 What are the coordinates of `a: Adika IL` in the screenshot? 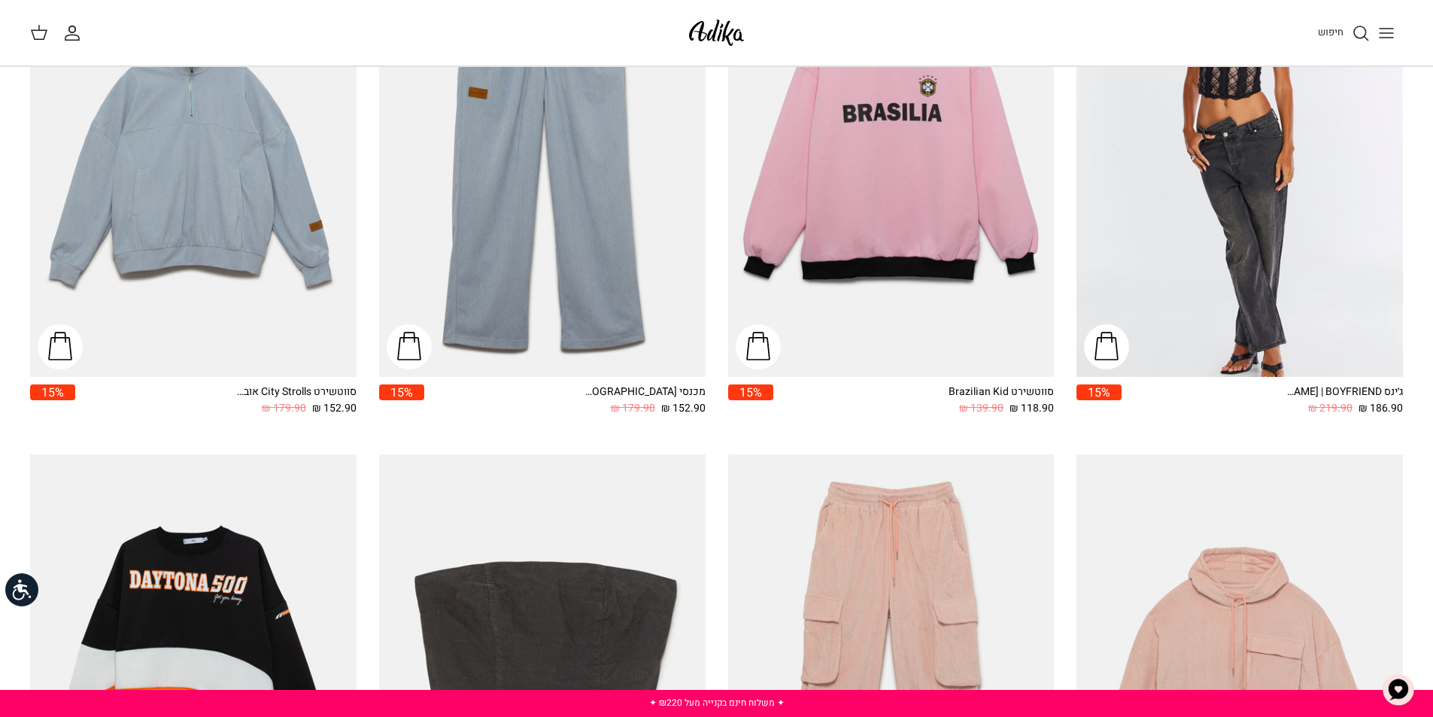 It's located at (716, 32).